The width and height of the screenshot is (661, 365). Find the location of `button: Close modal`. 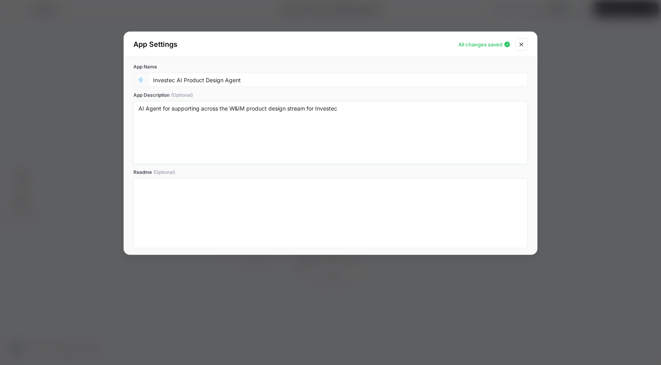

button: Close modal is located at coordinates (522, 44).